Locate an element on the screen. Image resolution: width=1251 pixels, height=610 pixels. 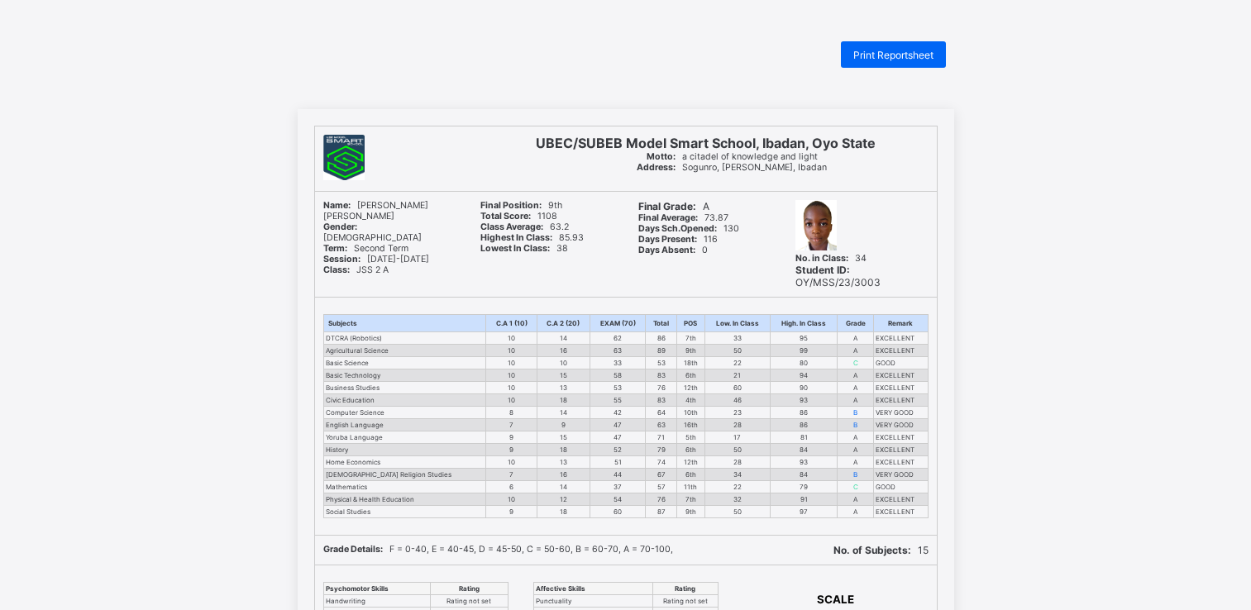
th: EXAM (70) is located at coordinates (618, 322).